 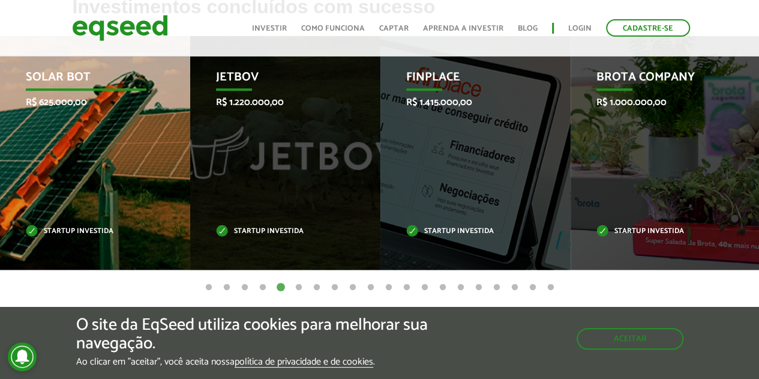 I want to click on button: 1 of 20, so click(x=209, y=287).